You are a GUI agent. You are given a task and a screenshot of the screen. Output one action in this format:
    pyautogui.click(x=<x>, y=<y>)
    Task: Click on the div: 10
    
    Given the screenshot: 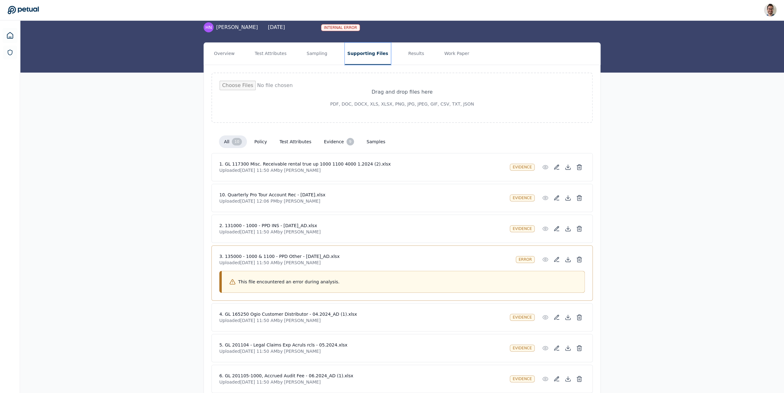 What is the action you would take?
    pyautogui.click(x=236, y=142)
    